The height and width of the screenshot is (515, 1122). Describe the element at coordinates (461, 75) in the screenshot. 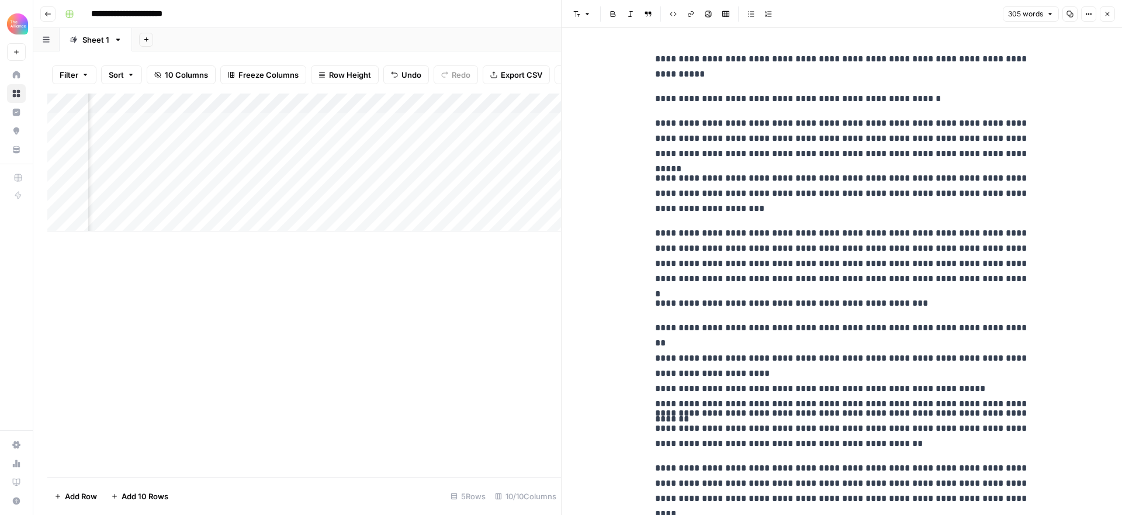

I see `span: Redo` at that location.